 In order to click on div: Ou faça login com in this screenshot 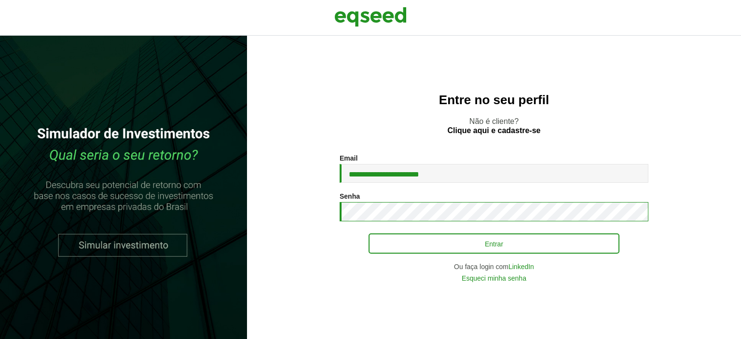, I will do `click(494, 267)`.